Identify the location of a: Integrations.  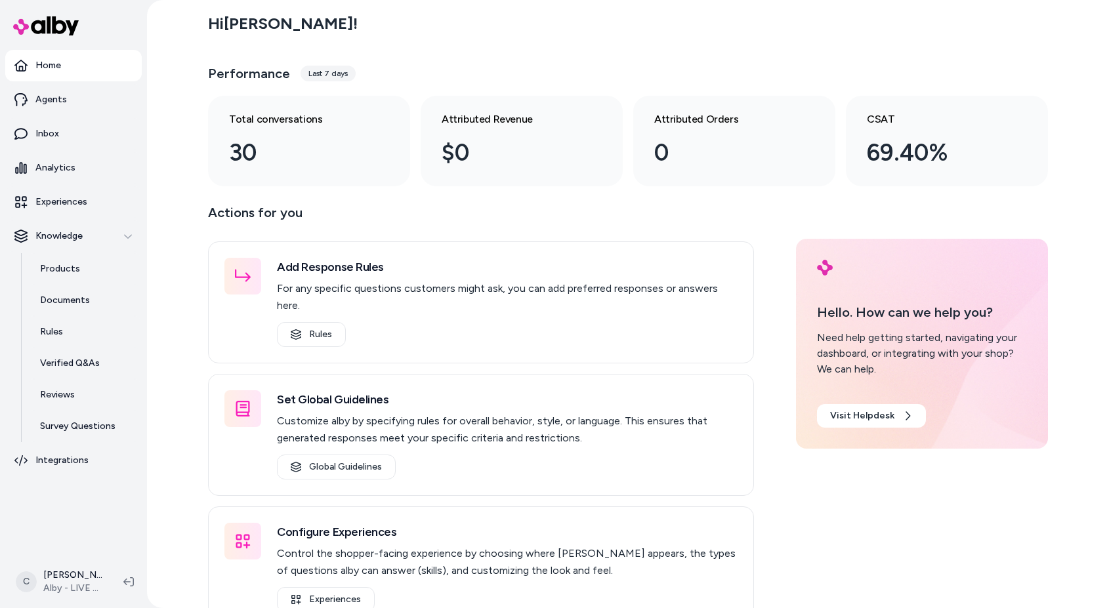
(73, 461).